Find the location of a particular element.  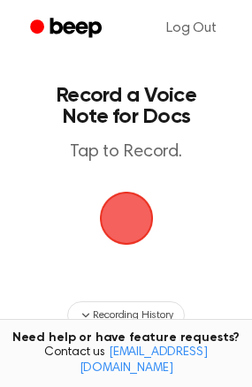

p: Tap to Record. is located at coordinates (125, 152).